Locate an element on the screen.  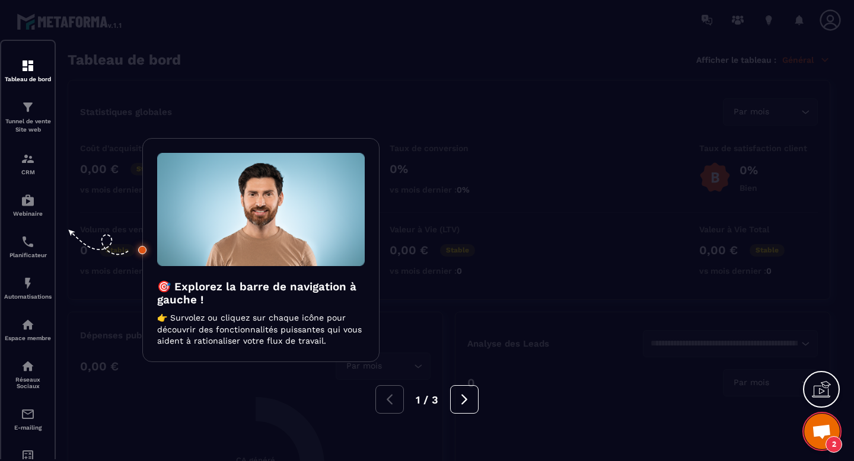
img: intro-image is located at coordinates (261, 209).